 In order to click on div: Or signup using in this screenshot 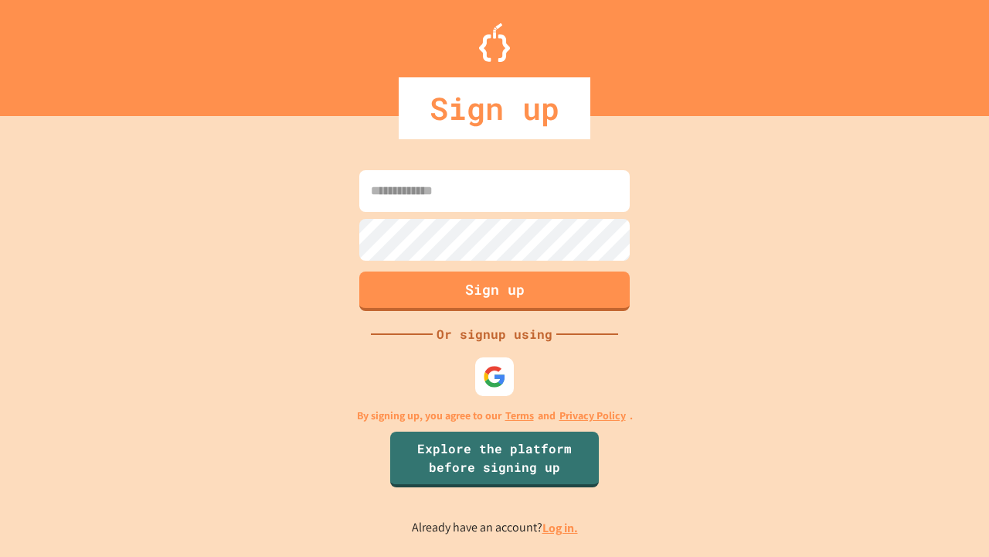, I will do `click(495, 334)`.